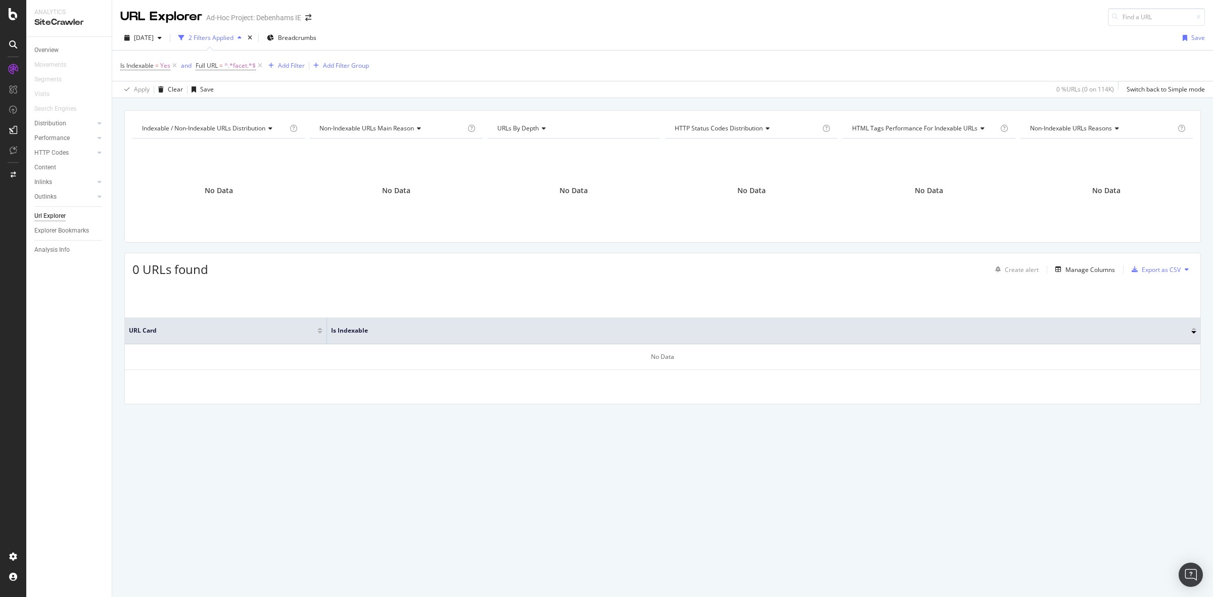 The height and width of the screenshot is (597, 1213). What do you see at coordinates (60, 109) in the screenshot?
I see `a: Search Engines` at bounding box center [60, 109].